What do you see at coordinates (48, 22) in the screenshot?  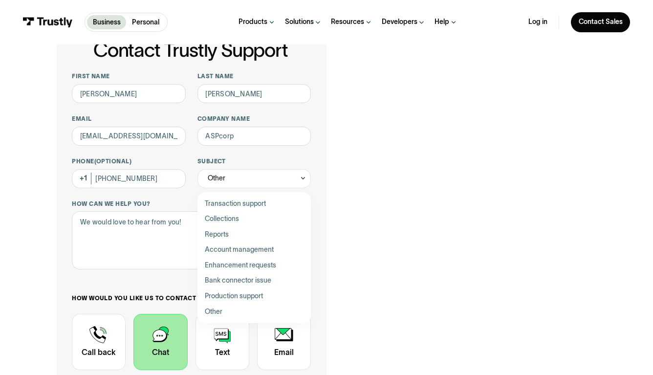 I see `img: Trustly Logo` at bounding box center [48, 22].